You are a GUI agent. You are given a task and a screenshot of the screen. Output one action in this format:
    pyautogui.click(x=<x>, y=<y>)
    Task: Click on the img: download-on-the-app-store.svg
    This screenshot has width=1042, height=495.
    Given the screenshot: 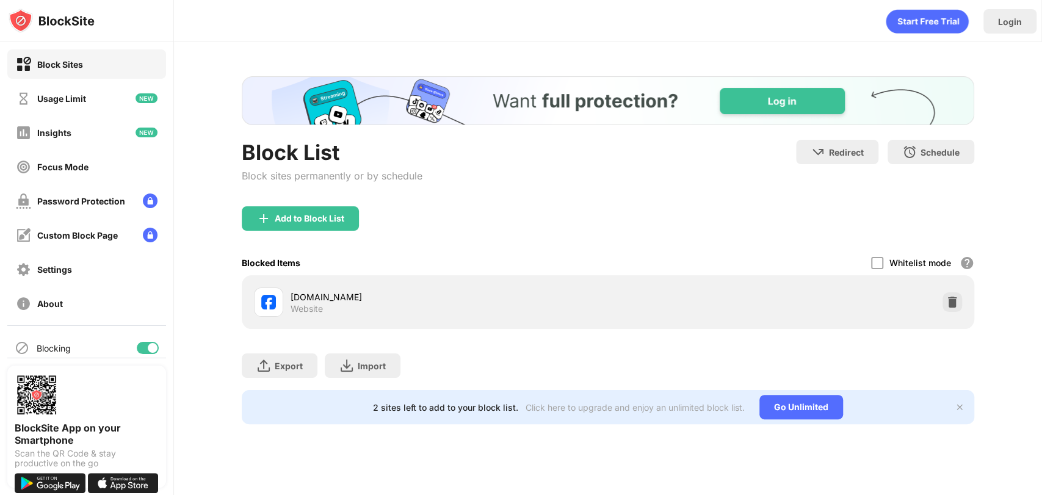 What is the action you would take?
    pyautogui.click(x=123, y=483)
    